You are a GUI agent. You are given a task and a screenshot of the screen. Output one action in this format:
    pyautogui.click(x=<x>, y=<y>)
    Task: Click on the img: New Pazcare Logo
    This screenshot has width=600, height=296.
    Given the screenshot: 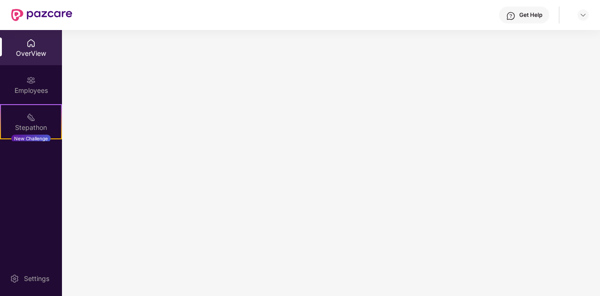 What is the action you would take?
    pyautogui.click(x=42, y=15)
    